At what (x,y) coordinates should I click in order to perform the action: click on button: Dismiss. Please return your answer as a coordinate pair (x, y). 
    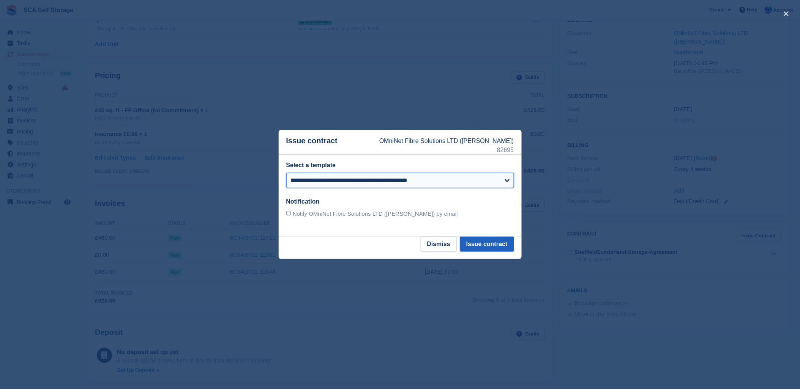
    Looking at the image, I should click on (438, 244).